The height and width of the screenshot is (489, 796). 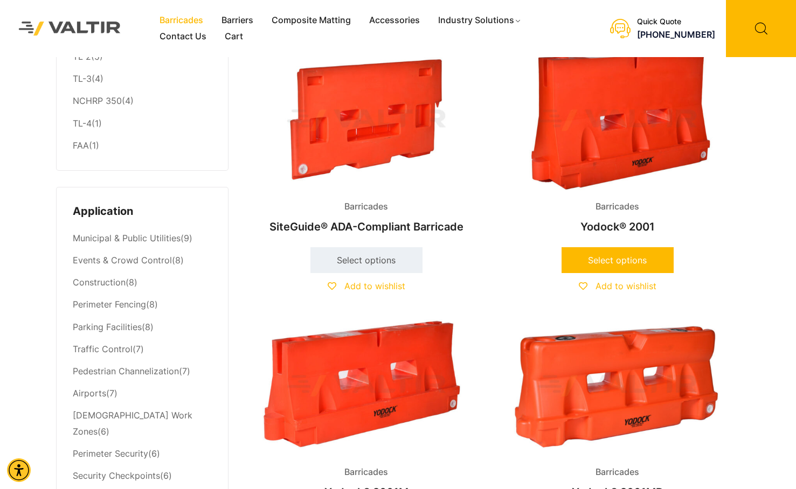 I want to click on a: Contact Us, so click(x=183, y=37).